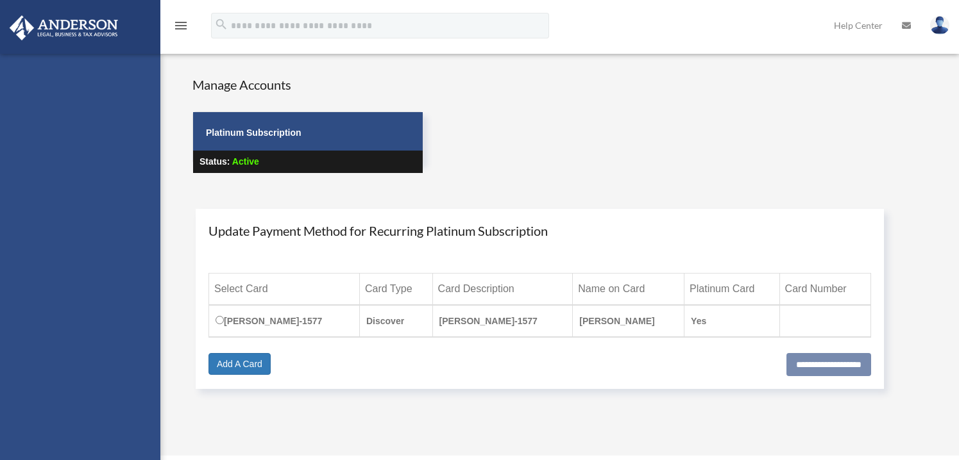 Image resolution: width=959 pixels, height=460 pixels. I want to click on th: Card Type, so click(396, 290).